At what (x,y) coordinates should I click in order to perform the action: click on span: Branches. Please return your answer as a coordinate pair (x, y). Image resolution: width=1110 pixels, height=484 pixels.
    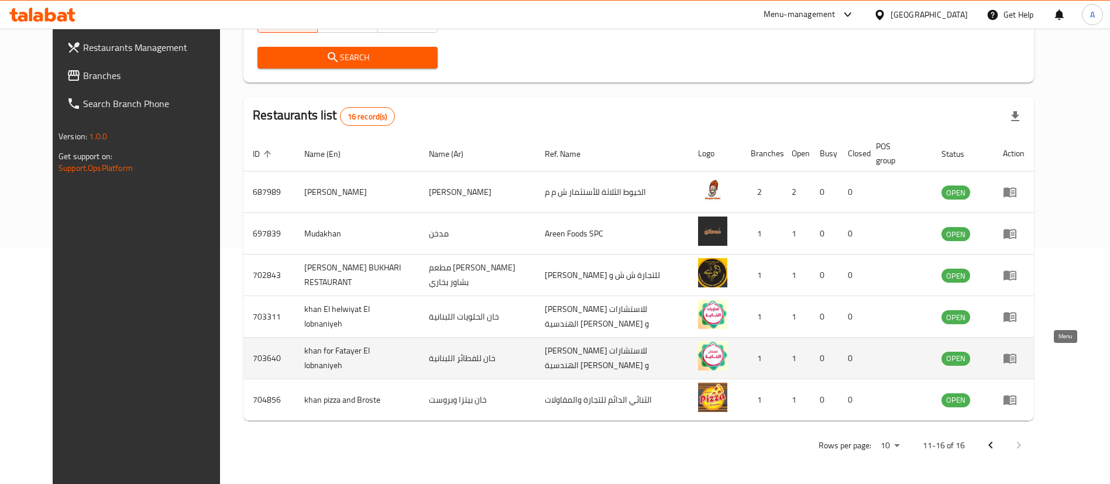
    Looking at the image, I should click on (156, 75).